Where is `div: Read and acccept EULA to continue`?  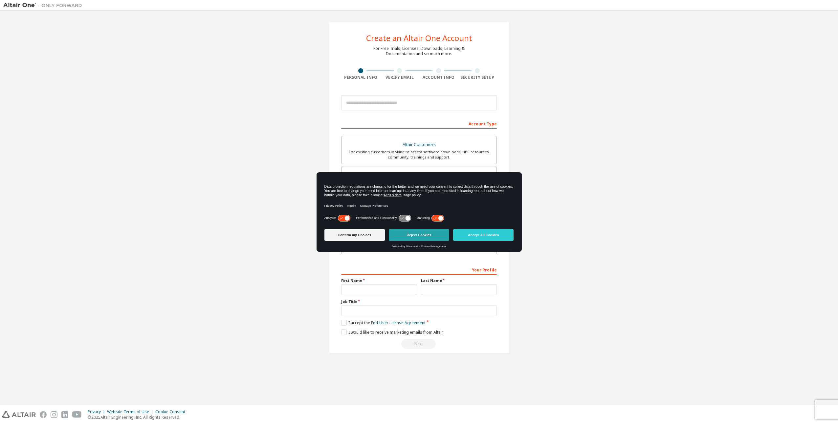 div: Read and acccept EULA to continue is located at coordinates (419, 344).